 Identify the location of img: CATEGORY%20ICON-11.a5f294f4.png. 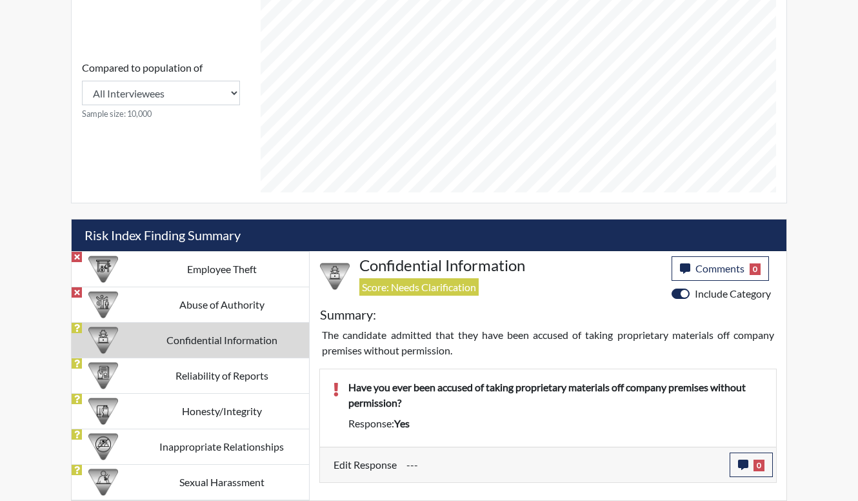
(103, 411).